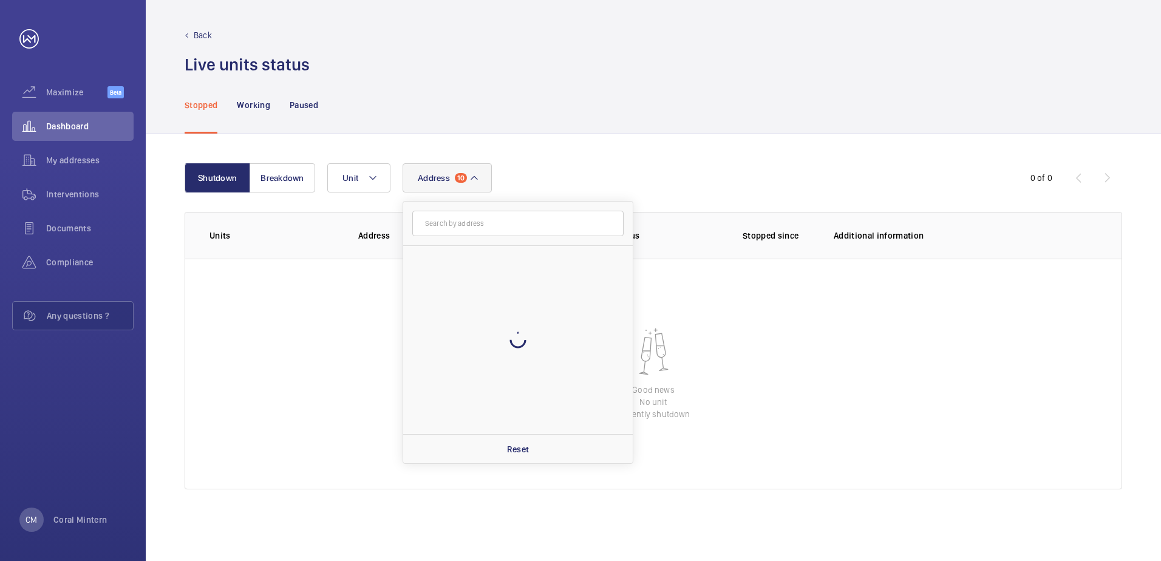  Describe the element at coordinates (359, 178) in the screenshot. I see `button: Unit` at that location.